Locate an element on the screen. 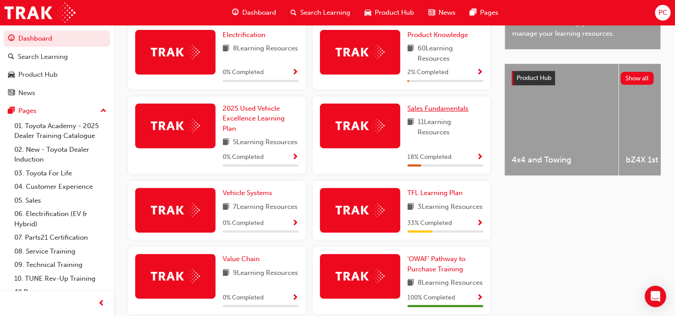 This screenshot has height=316, width=675. span: Value Chain is located at coordinates (241, 259).